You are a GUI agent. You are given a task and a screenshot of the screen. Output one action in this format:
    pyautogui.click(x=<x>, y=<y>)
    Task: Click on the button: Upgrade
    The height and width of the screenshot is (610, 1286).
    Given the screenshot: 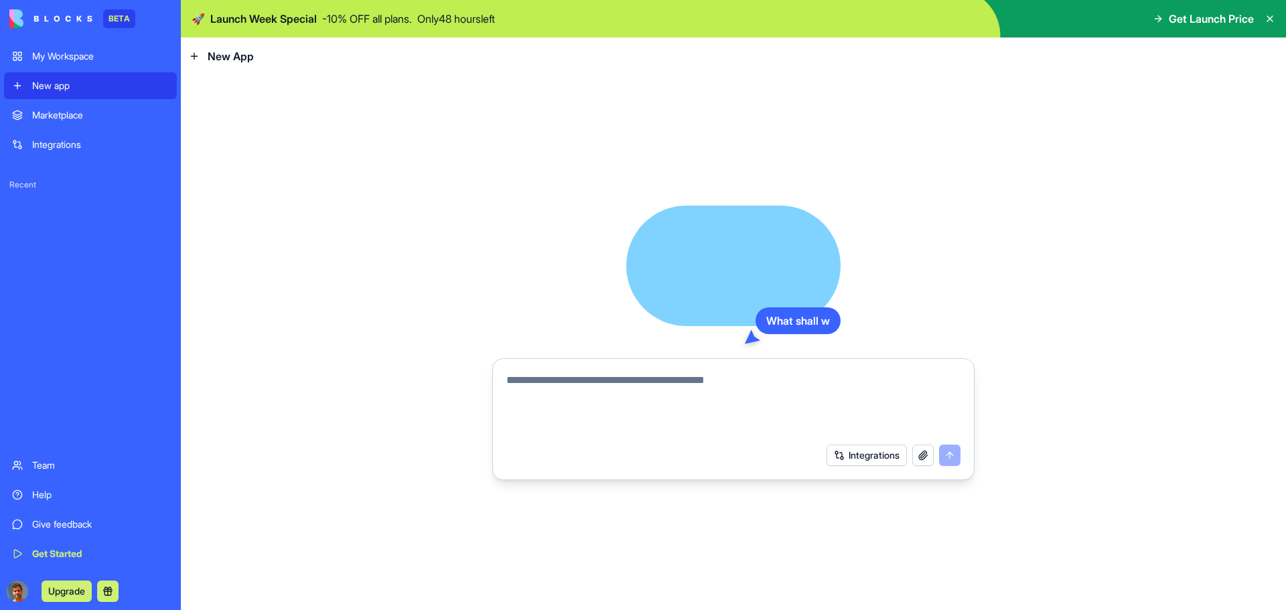 What is the action you would take?
    pyautogui.click(x=66, y=592)
    